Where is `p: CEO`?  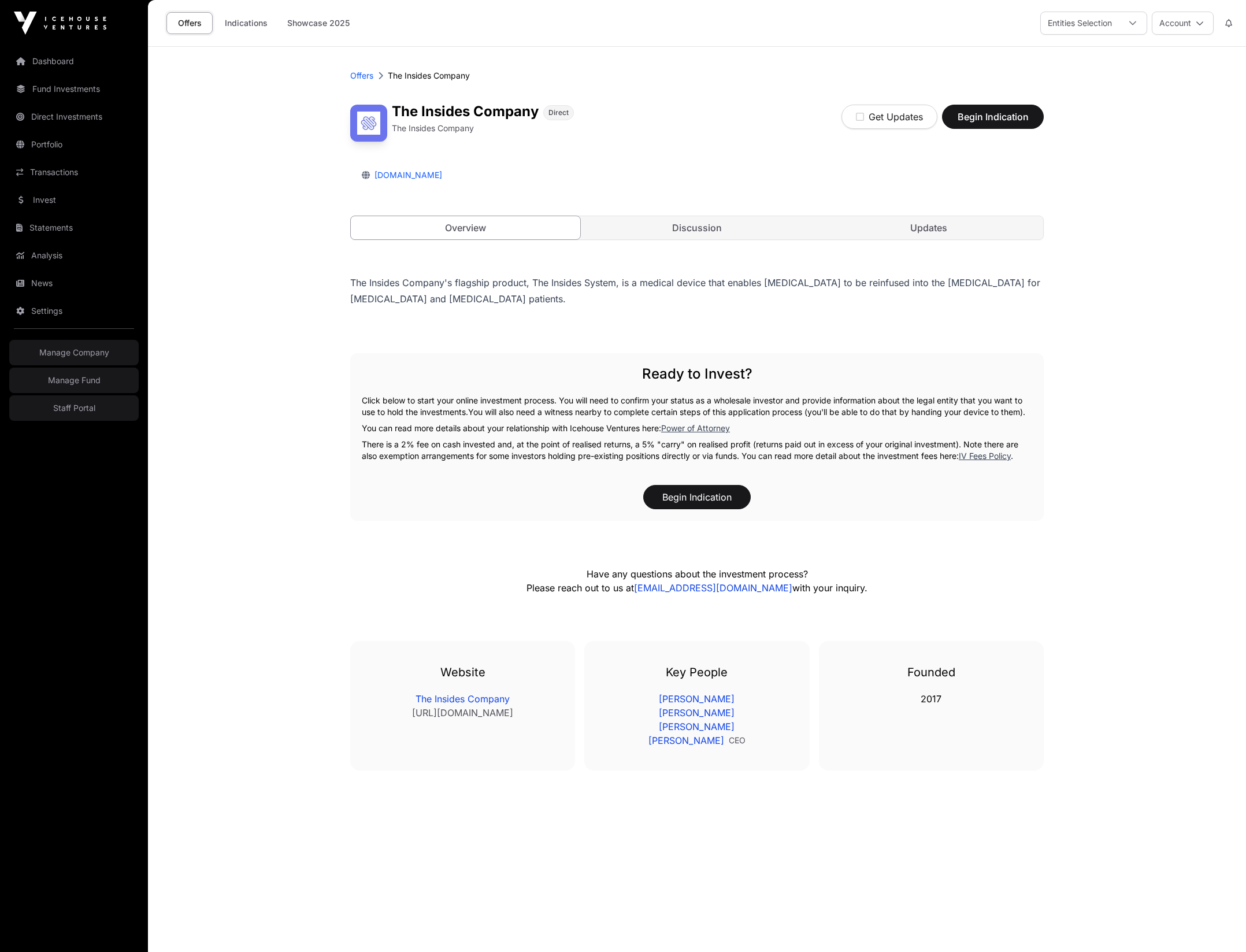
p: CEO is located at coordinates (737, 740).